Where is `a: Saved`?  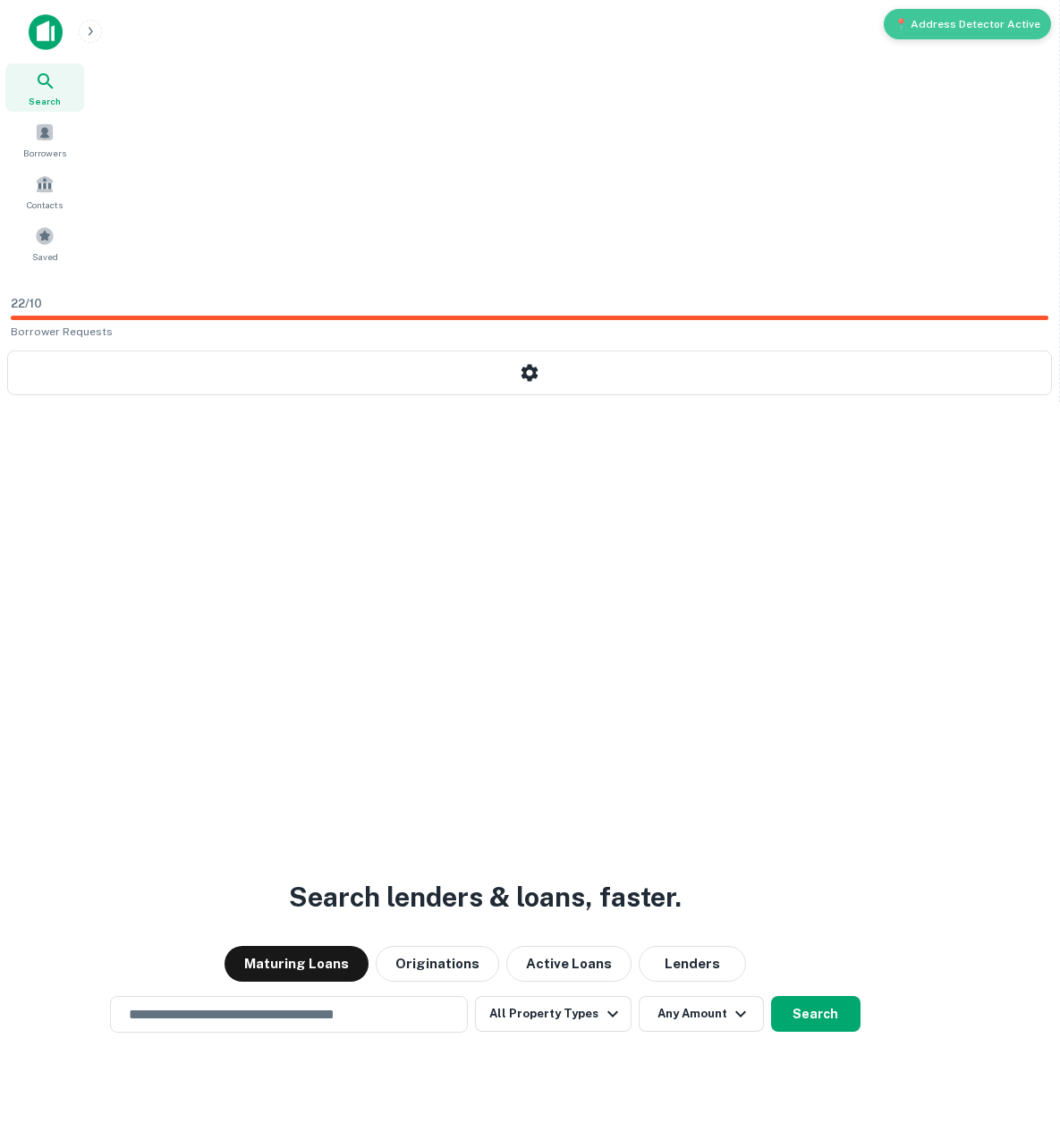 a: Saved is located at coordinates (45, 243).